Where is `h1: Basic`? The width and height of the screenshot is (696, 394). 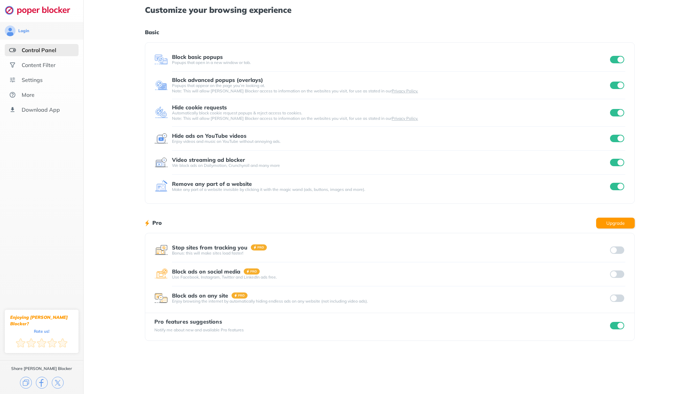 h1: Basic is located at coordinates (390, 32).